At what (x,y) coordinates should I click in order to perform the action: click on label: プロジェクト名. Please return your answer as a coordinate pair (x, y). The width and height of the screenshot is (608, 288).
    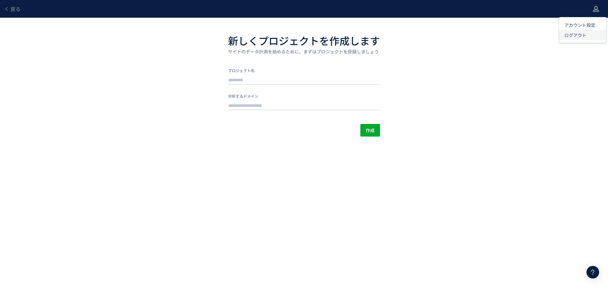
    Looking at the image, I should click on (304, 70).